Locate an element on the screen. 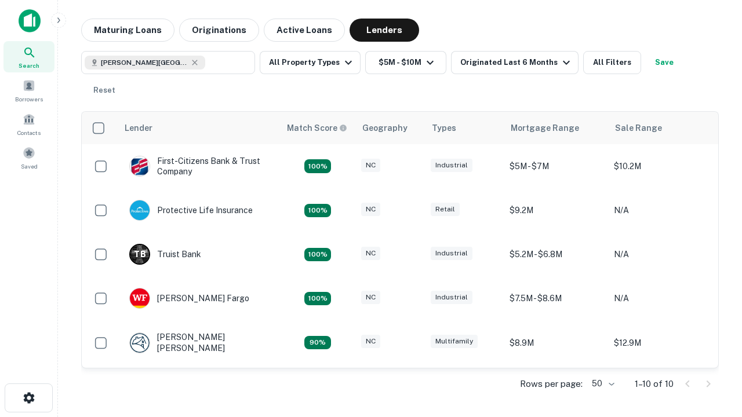  button: Originated Last 6 Months is located at coordinates (515, 63).